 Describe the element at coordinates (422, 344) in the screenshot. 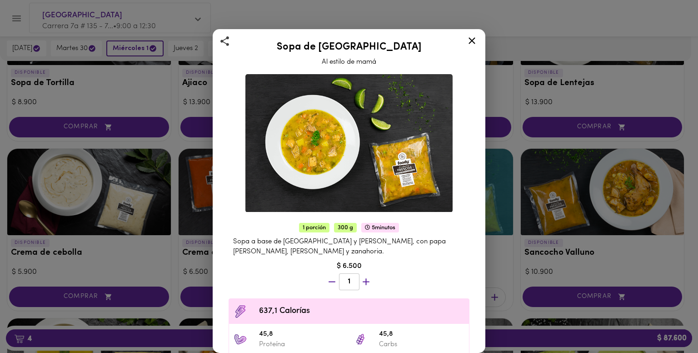

I see `p: Carbs` at that location.